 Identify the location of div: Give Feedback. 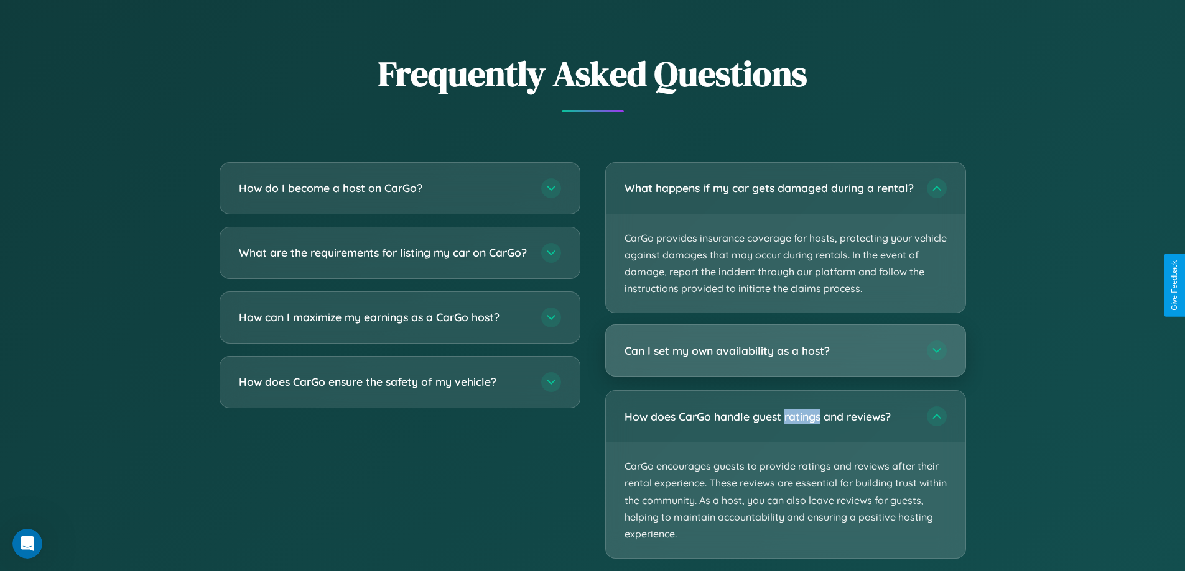
(1174, 285).